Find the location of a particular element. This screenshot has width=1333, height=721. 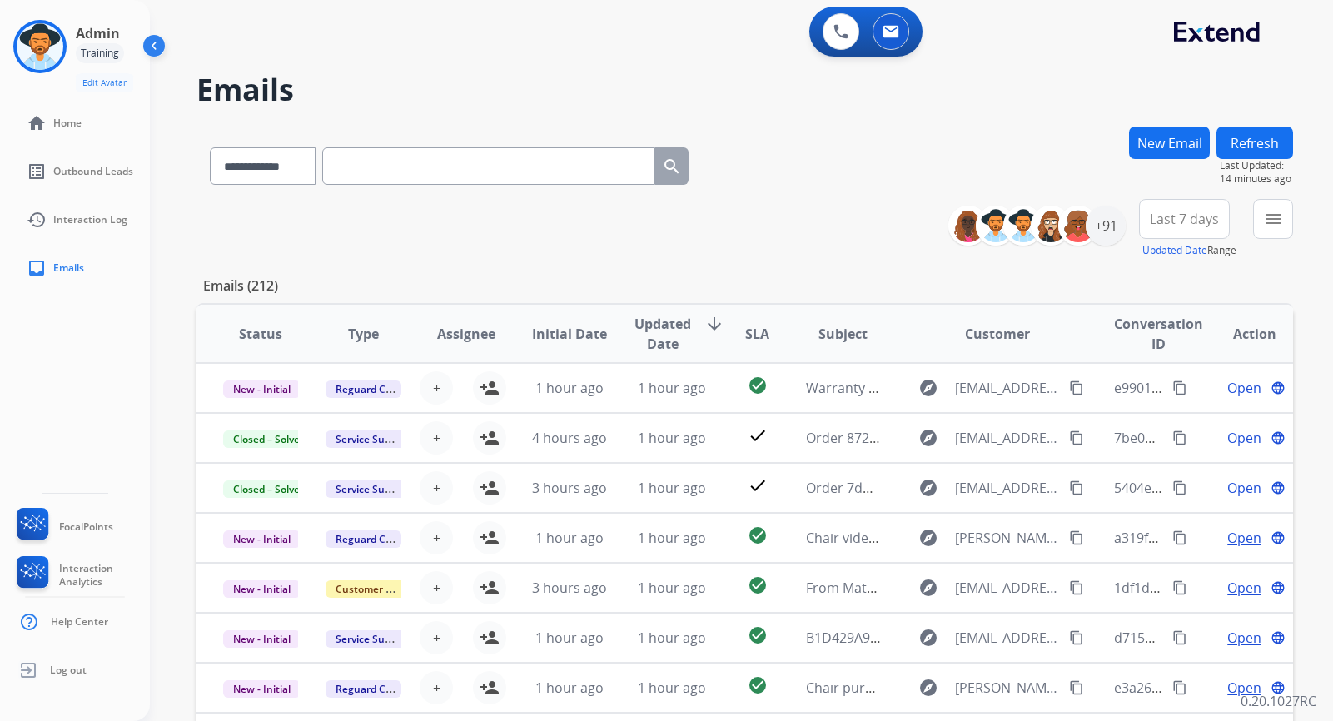

span: Type is located at coordinates (363, 334).